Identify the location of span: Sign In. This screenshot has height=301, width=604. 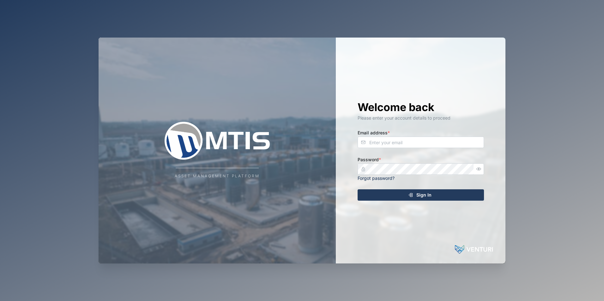
(424, 195).